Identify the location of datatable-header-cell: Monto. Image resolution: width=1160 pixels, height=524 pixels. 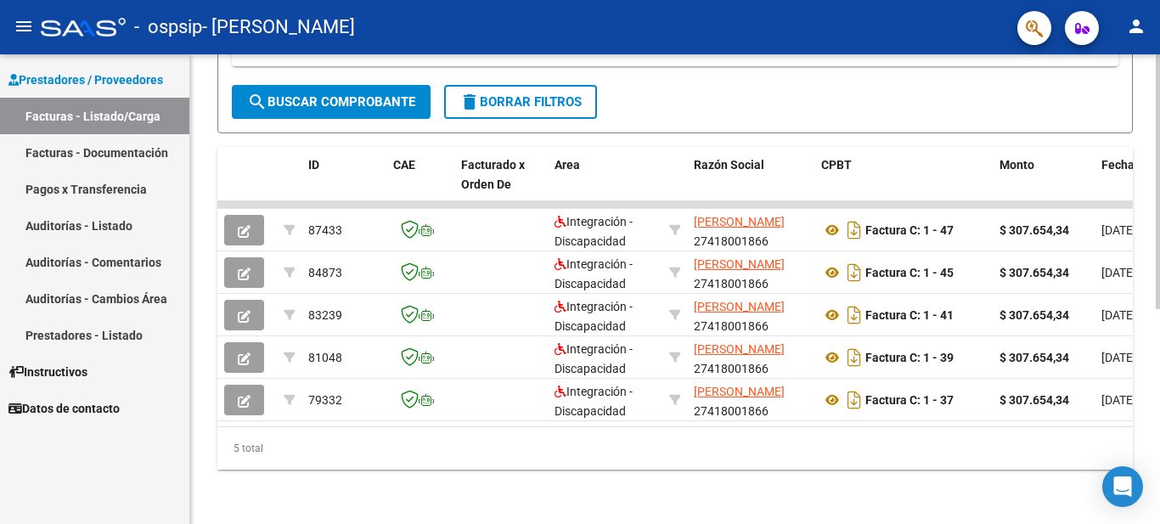
(1044, 184).